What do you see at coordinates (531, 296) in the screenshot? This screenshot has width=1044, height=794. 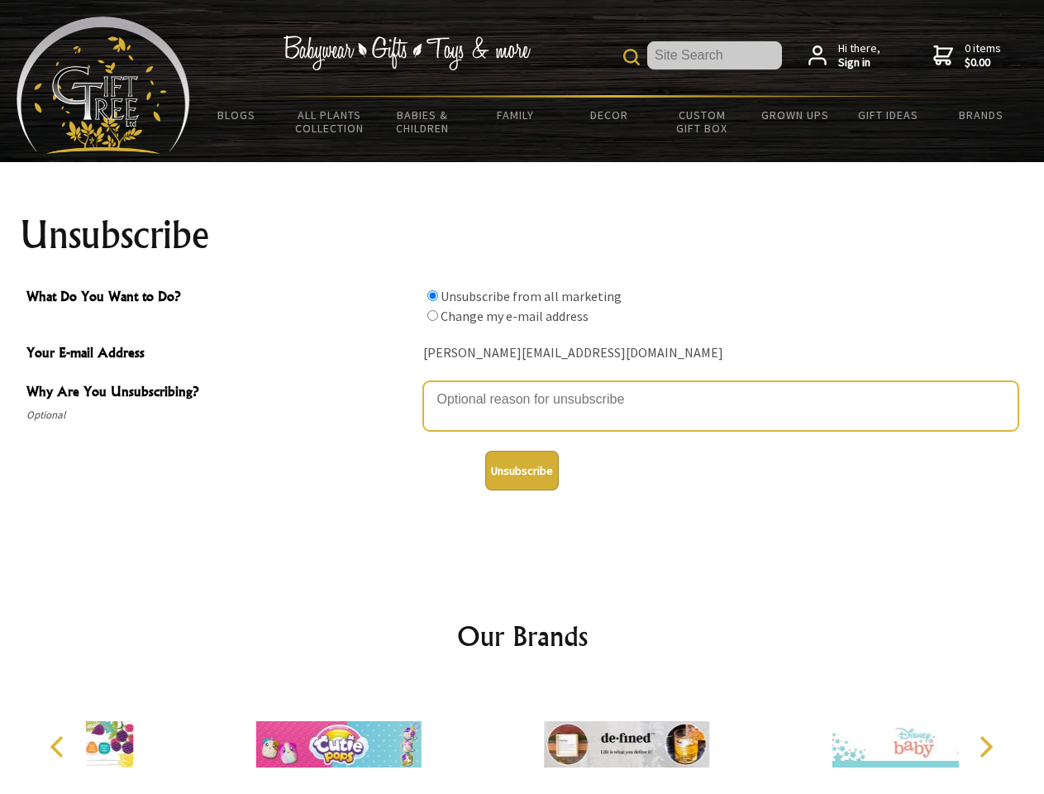 I see `label: Unsubscribe from all marketing` at bounding box center [531, 296].